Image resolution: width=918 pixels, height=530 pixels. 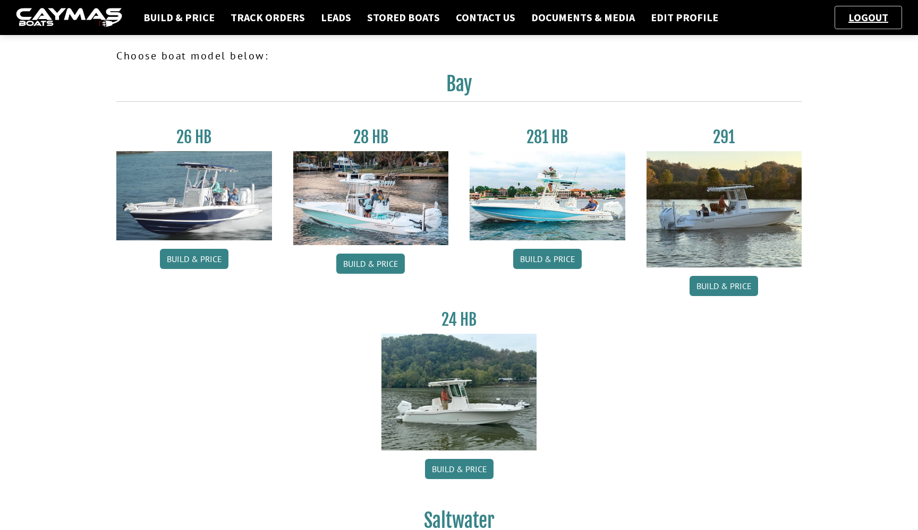 What do you see at coordinates (684, 18) in the screenshot?
I see `a: Edit Profile` at bounding box center [684, 18].